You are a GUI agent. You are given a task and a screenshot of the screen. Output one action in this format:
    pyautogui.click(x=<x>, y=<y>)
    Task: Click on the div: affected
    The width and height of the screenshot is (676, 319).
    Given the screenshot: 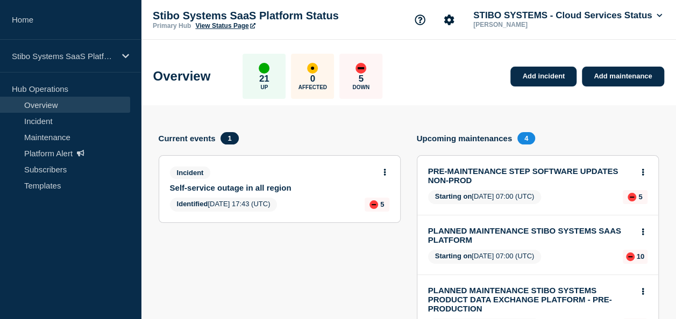 What is the action you would take?
    pyautogui.click(x=312, y=68)
    